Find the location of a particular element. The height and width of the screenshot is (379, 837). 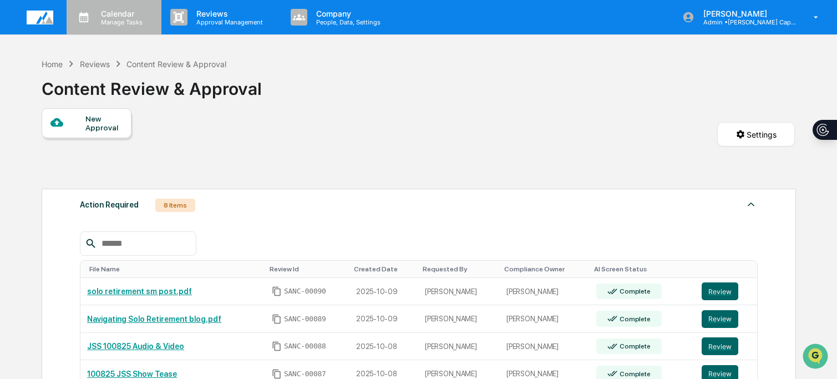

a: 🖐️Preclearance is located at coordinates (41, 145).